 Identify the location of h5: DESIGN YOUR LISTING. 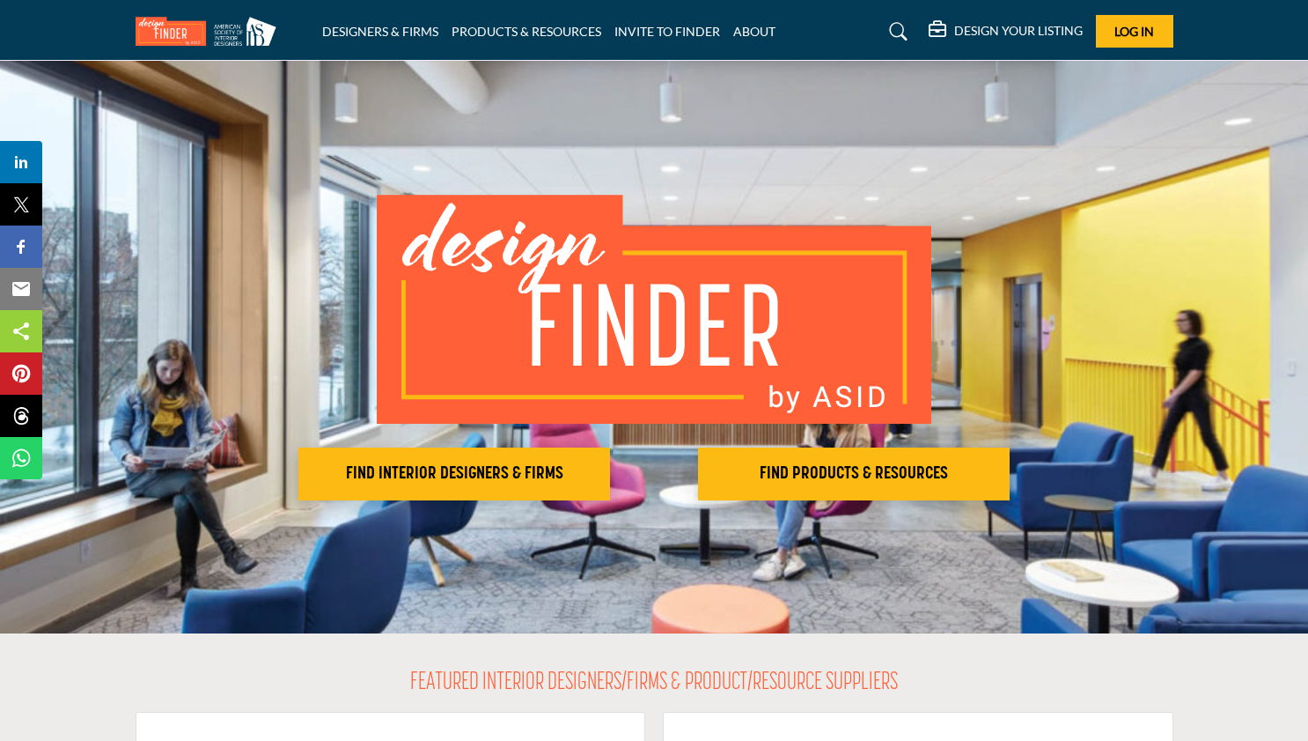
(1019, 31).